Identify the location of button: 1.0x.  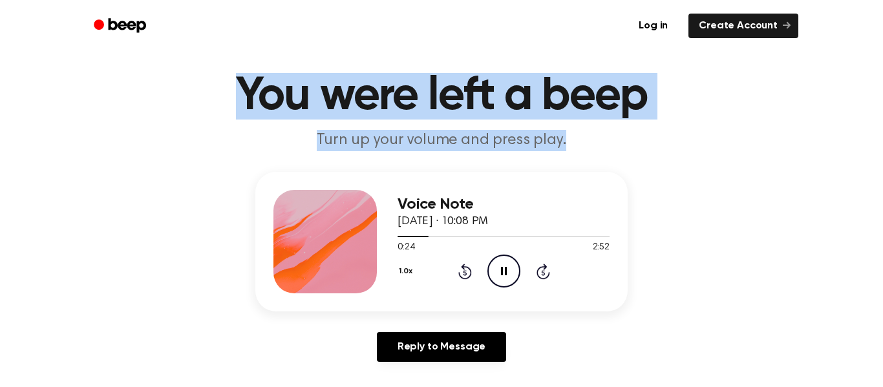
(407, 271).